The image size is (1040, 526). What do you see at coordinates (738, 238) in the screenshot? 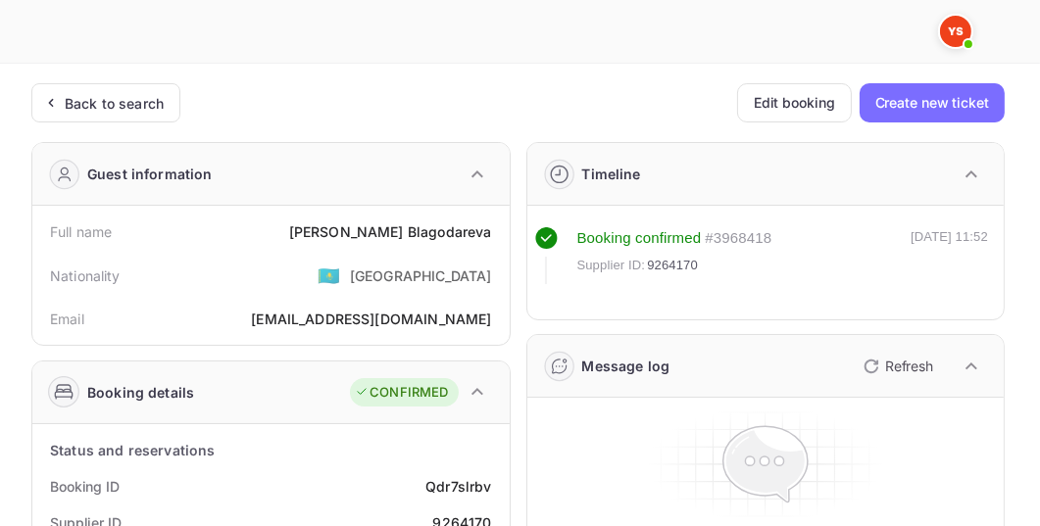
I see `div: # 3968418` at bounding box center [738, 238].